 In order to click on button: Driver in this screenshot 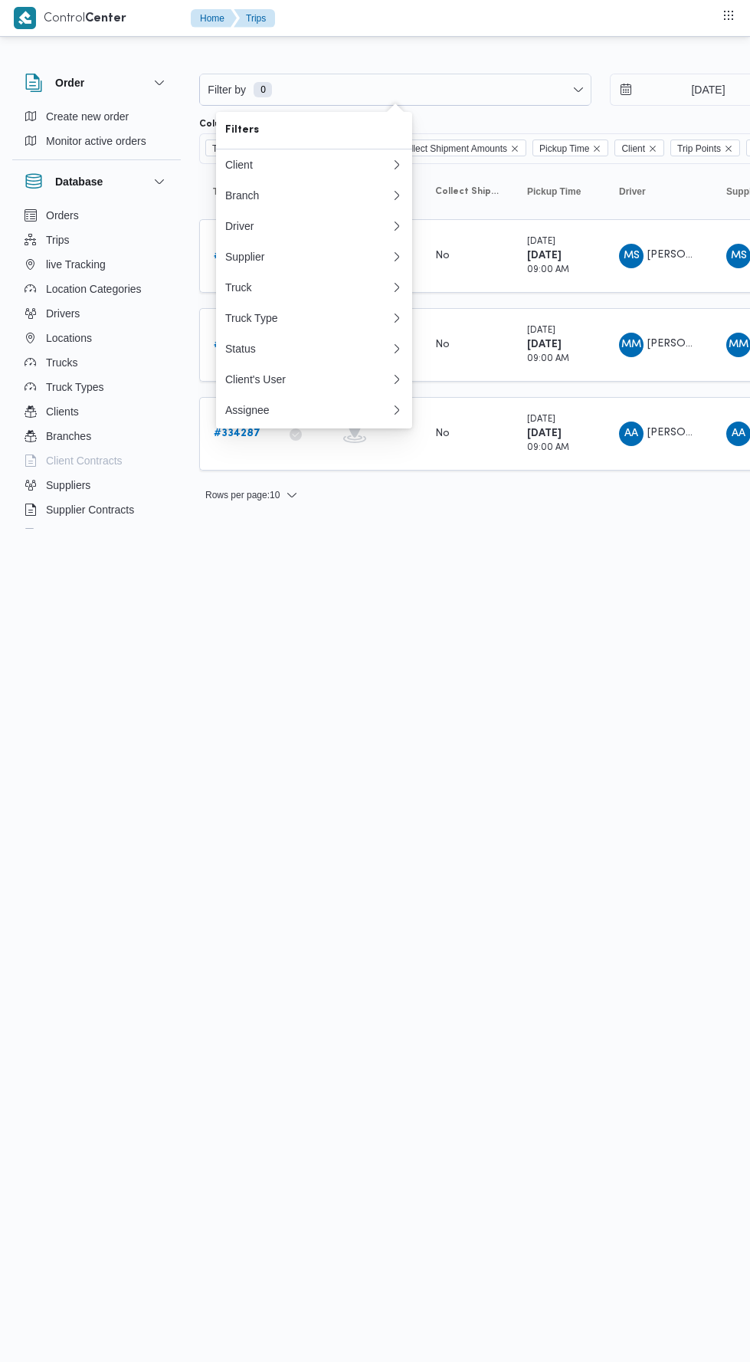, I will do `click(659, 192)`.